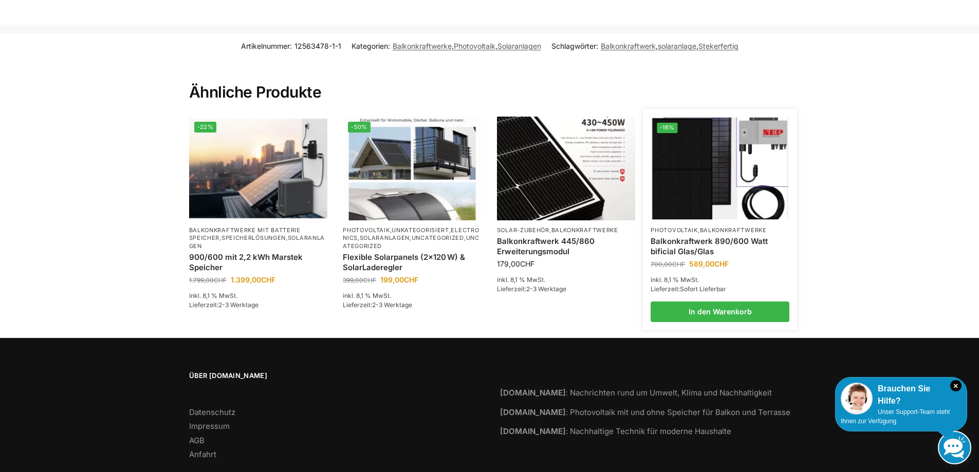 The width and height of the screenshot is (979, 472). I want to click on span: Schlagwörter: , ,, so click(645, 46).